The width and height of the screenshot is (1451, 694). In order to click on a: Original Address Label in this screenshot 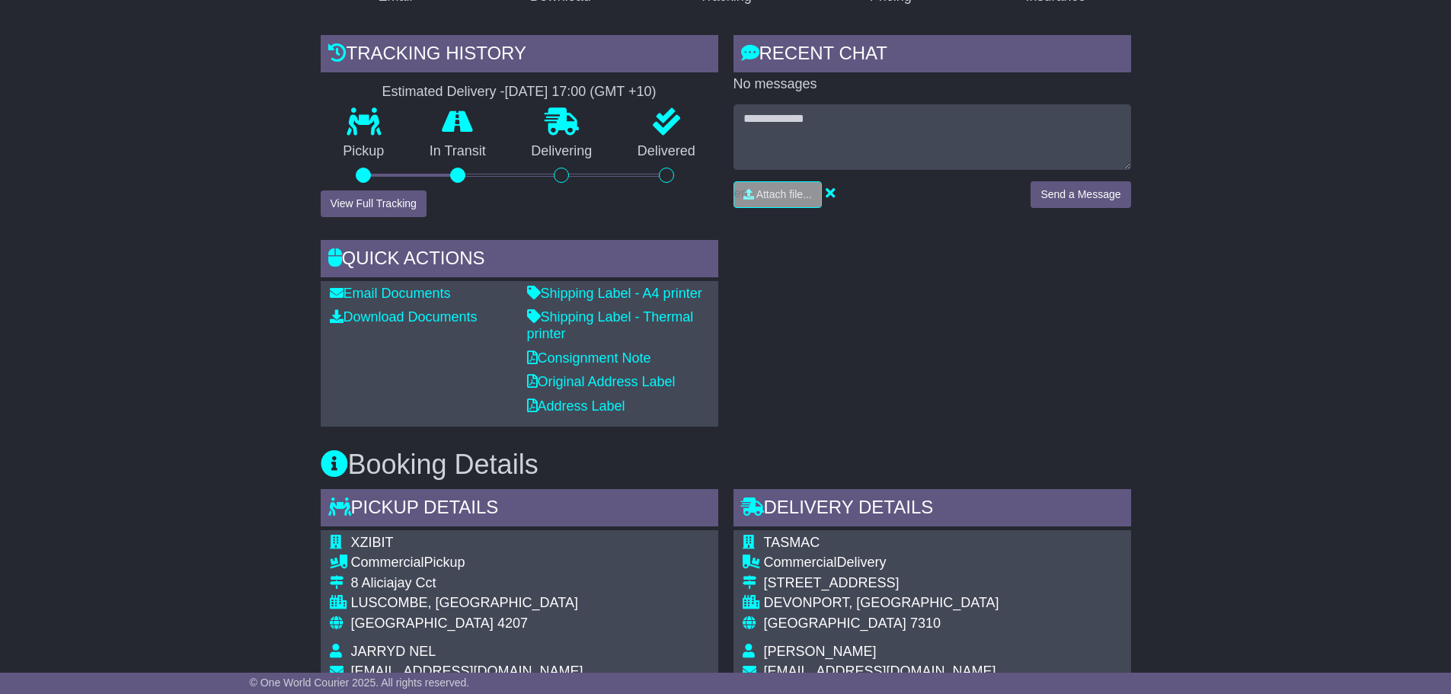, I will do `click(601, 382)`.